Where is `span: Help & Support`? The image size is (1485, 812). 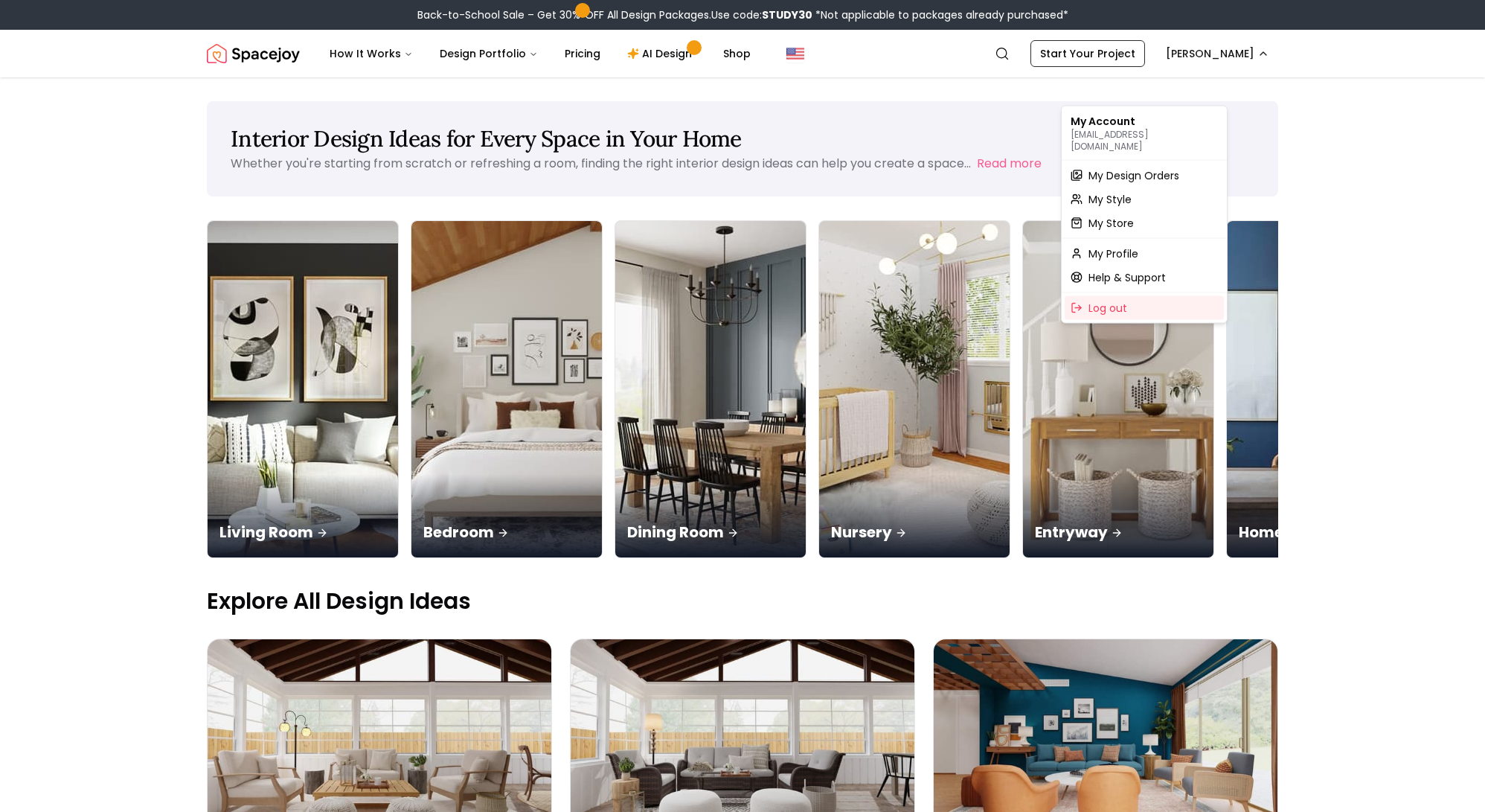
span: Help & Support is located at coordinates (1128, 277).